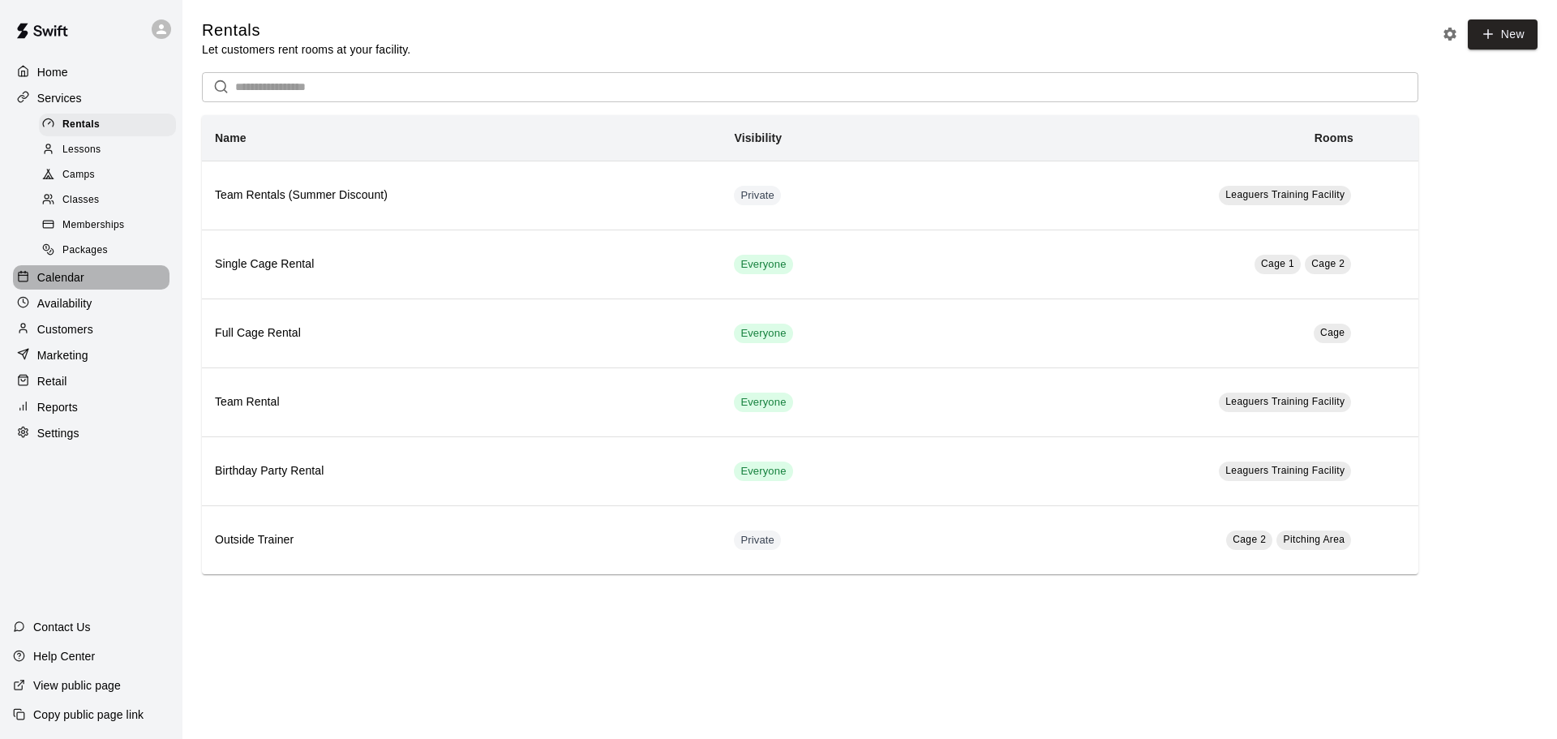  I want to click on a: Classes, so click(110, 200).